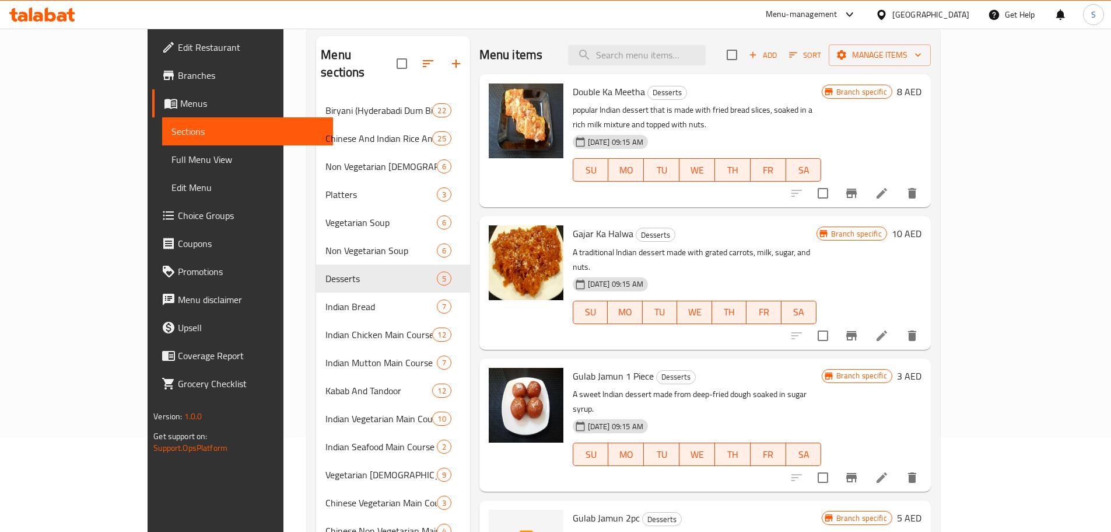  What do you see at coordinates (591, 170) in the screenshot?
I see `button: SU` at bounding box center [591, 170].